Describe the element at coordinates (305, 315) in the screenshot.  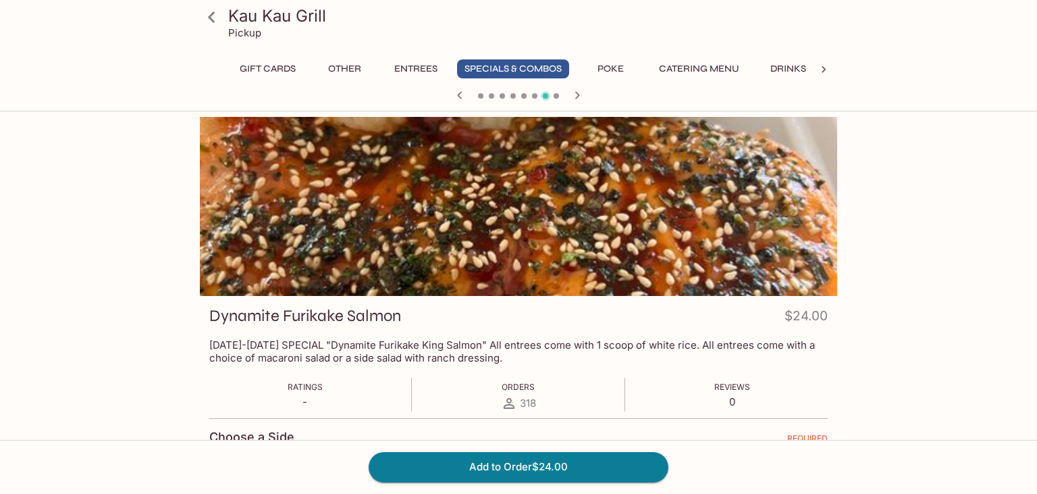
I see `h3: Dynamite Furikake Salmon` at that location.